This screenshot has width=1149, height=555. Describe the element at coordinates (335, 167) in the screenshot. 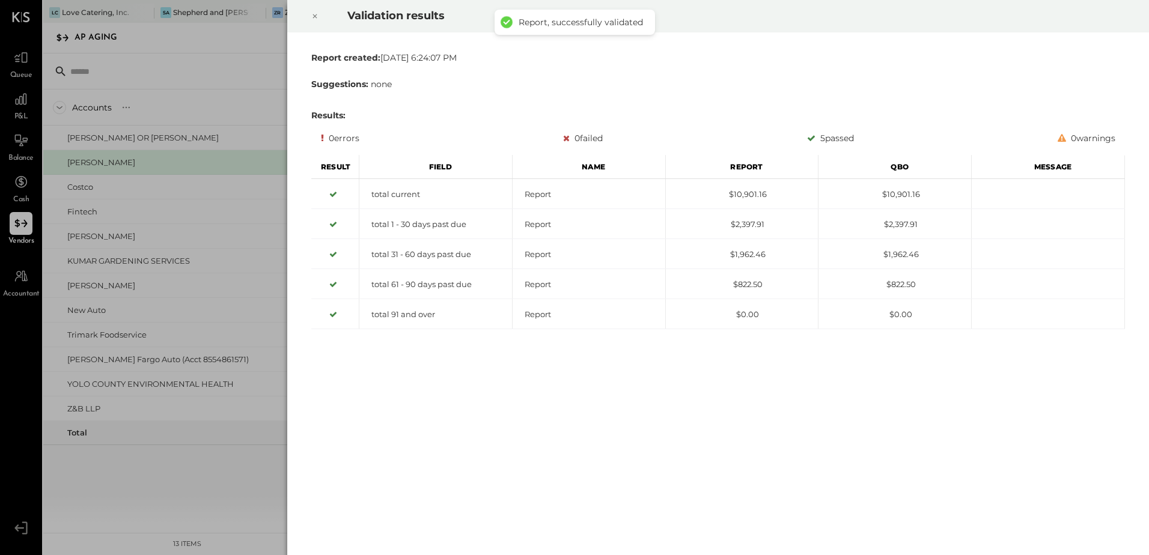

I see `div: Result` at that location.